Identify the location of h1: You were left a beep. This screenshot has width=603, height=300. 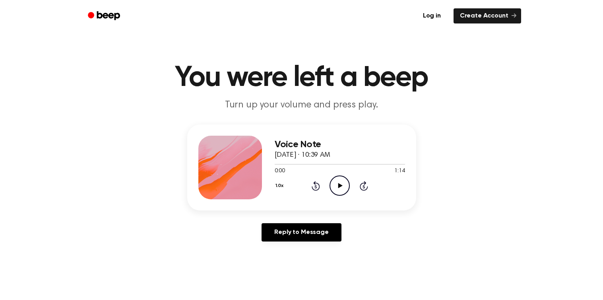
(302, 78).